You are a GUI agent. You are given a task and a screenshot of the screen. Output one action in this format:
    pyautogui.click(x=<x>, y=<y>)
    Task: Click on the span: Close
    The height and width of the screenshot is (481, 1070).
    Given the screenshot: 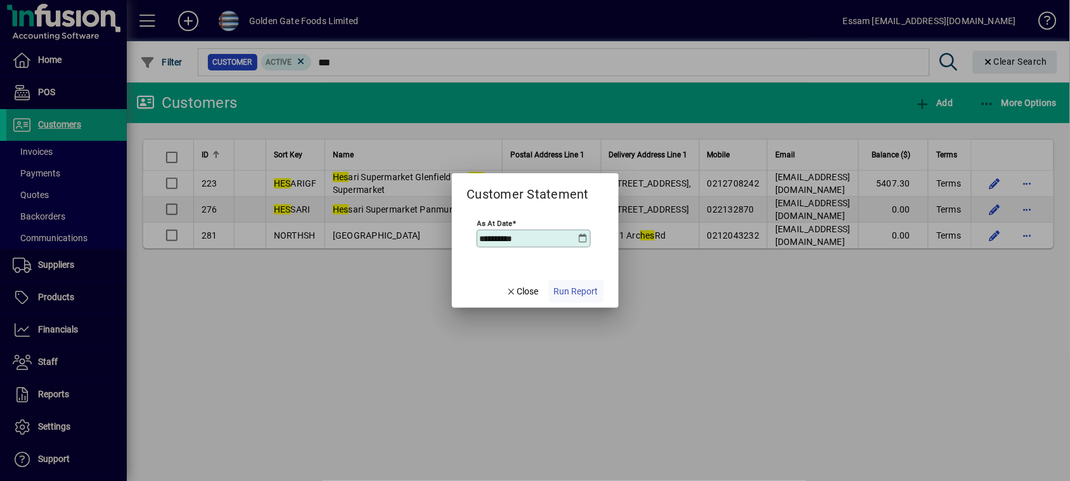 What is the action you would take?
    pyautogui.click(x=522, y=291)
    